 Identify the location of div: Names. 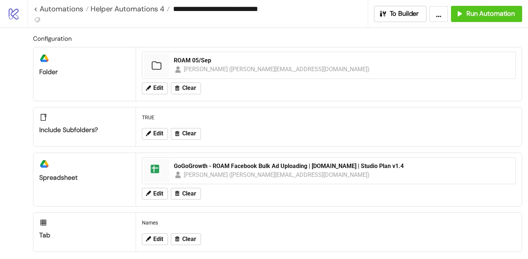
(329, 223).